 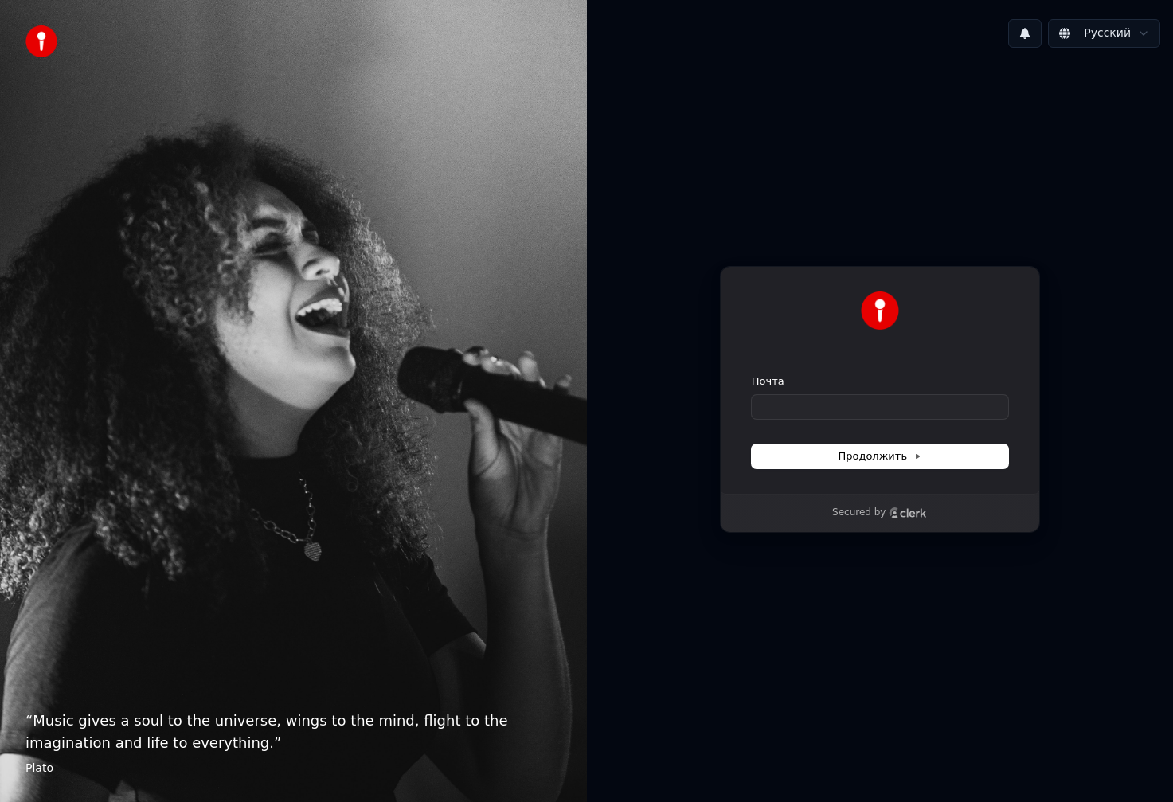 I want to click on footer: Plato, so click(x=293, y=768).